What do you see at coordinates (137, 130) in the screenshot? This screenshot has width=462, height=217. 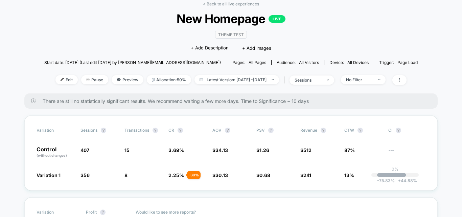 I see `span: Transactions` at bounding box center [137, 130].